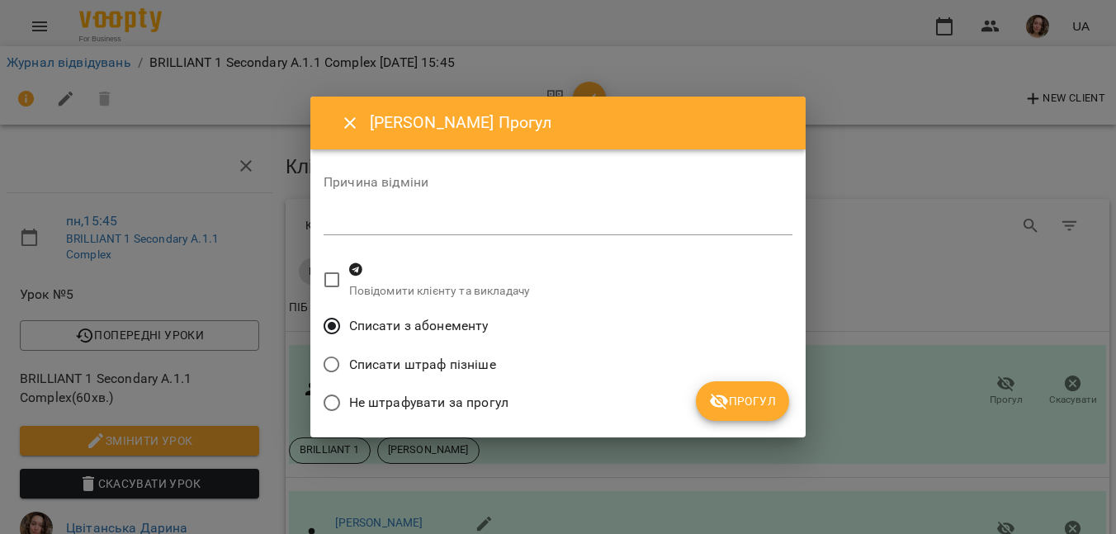  Describe the element at coordinates (418, 326) in the screenshot. I see `span: Списати з абонементу` at that location.